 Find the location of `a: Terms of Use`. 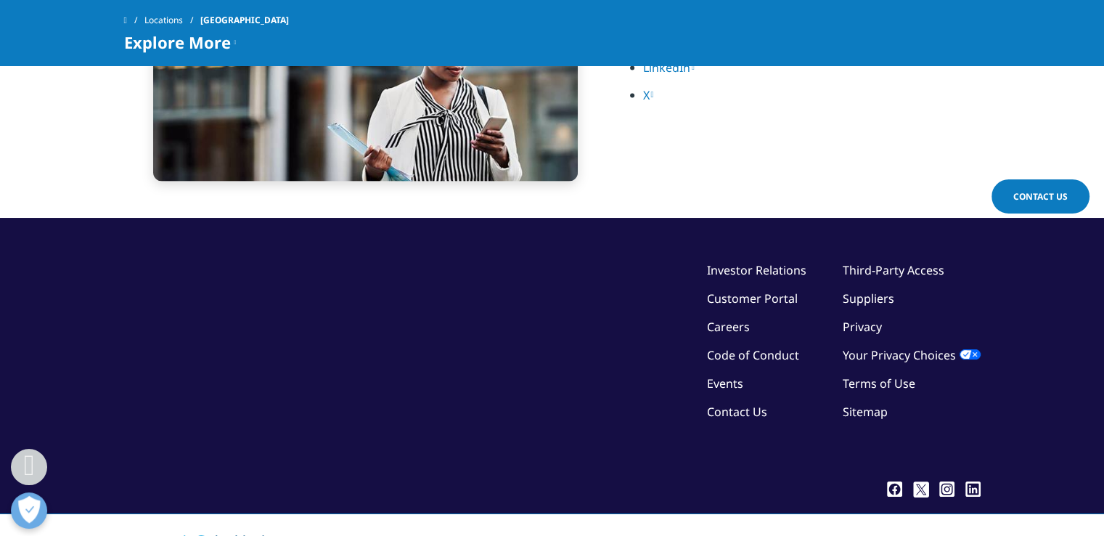

a: Terms of Use is located at coordinates (879, 383).